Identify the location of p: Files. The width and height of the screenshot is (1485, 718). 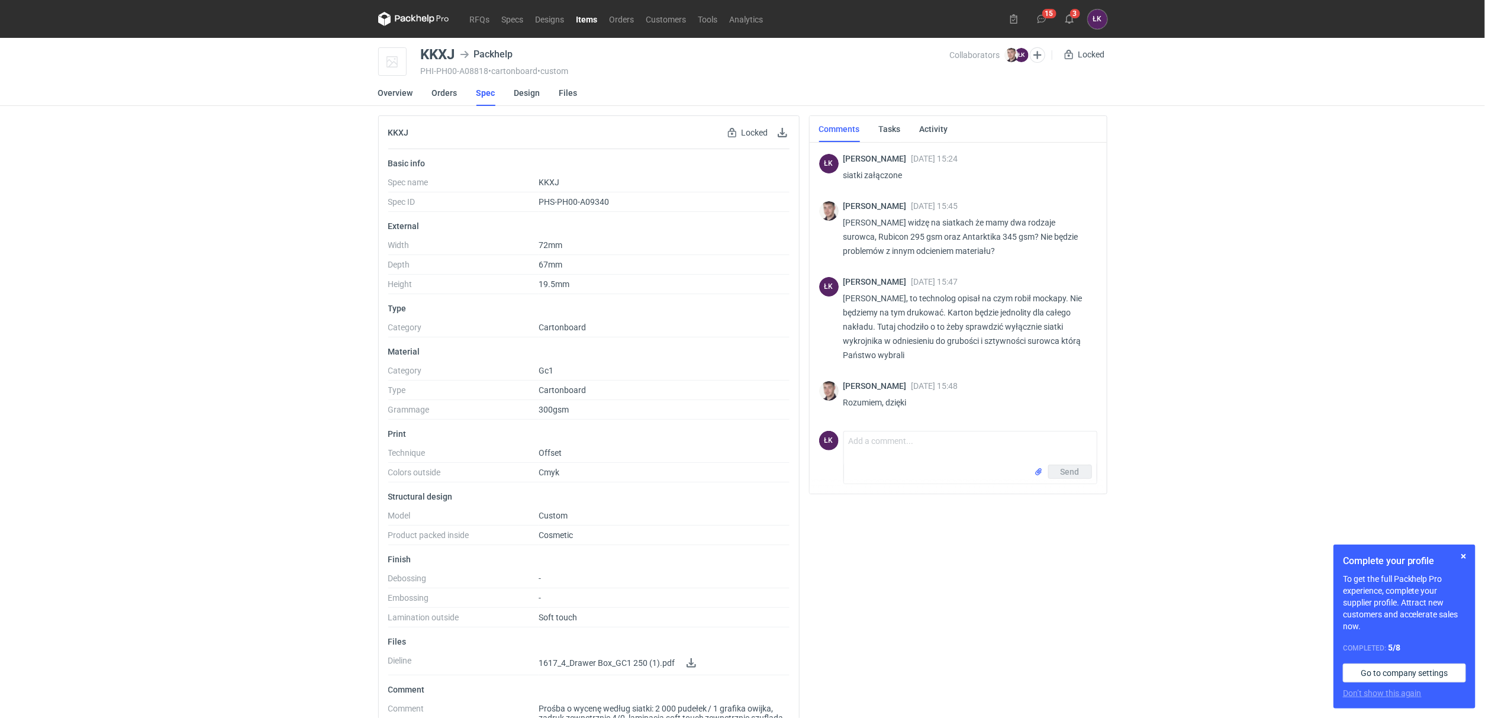
(589, 642).